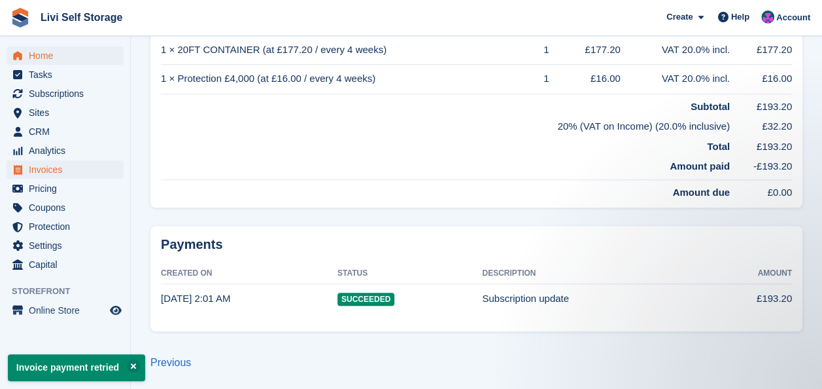 The image size is (822, 389). Describe the element at coordinates (171, 362) in the screenshot. I see `a: Previous` at that location.